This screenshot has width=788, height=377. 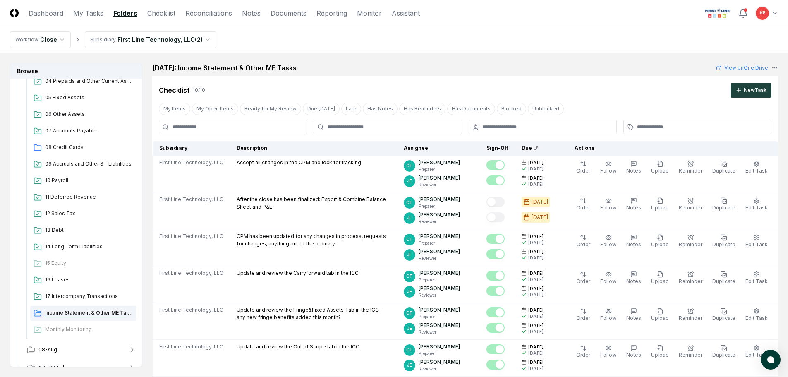 What do you see at coordinates (313, 148) in the screenshot?
I see `th: Description` at bounding box center [313, 148].